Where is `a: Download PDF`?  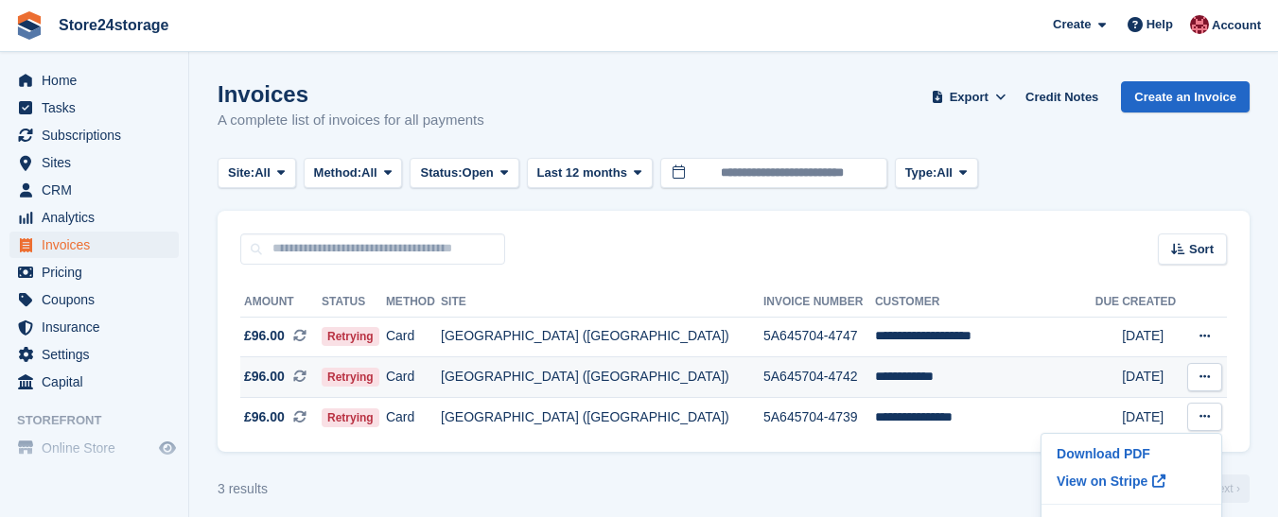
a: Download PDF is located at coordinates (1131, 454).